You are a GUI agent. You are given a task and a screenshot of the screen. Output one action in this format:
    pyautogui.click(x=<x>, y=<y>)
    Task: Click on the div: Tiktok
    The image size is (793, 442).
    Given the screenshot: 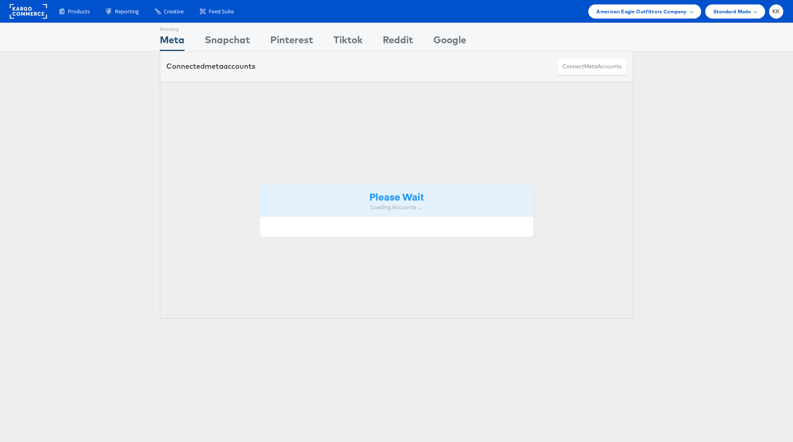 What is the action you would take?
    pyautogui.click(x=348, y=42)
    